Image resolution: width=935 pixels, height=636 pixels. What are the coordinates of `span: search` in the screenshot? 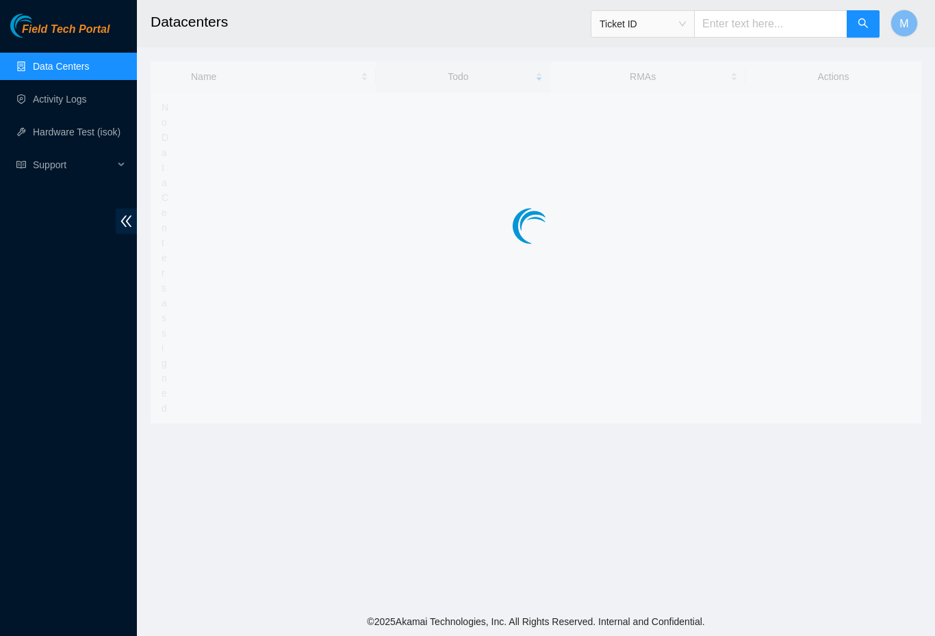 It's located at (863, 24).